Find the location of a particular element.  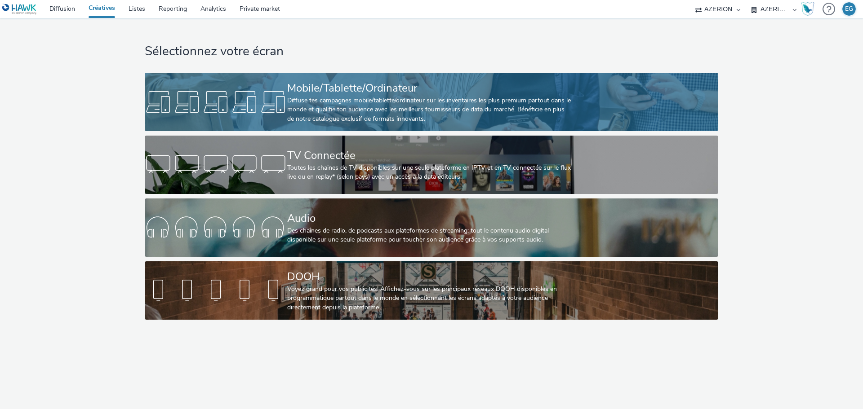

a: Mobile/Tablette/OrdinateurDiffuse tes campagnes mobile/tablette/ordinateur sur les inventaires le... is located at coordinates (431, 102).